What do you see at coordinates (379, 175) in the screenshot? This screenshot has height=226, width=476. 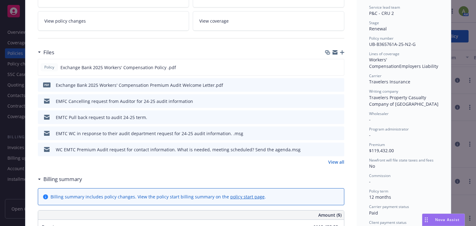 I see `span: Commission` at bounding box center [379, 175].